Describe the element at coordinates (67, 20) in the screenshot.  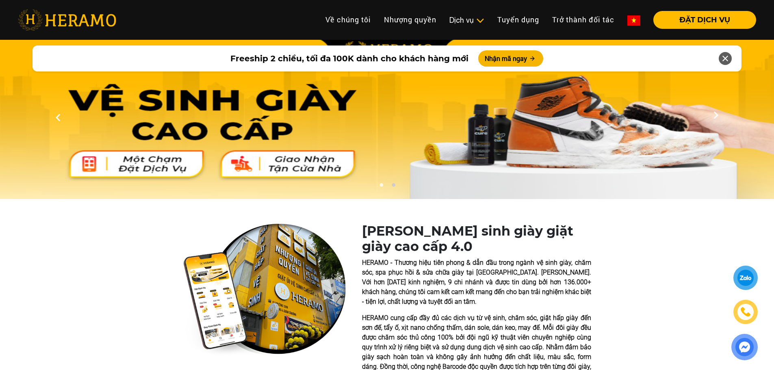
I see `img: heramo-logo.png` at that location.